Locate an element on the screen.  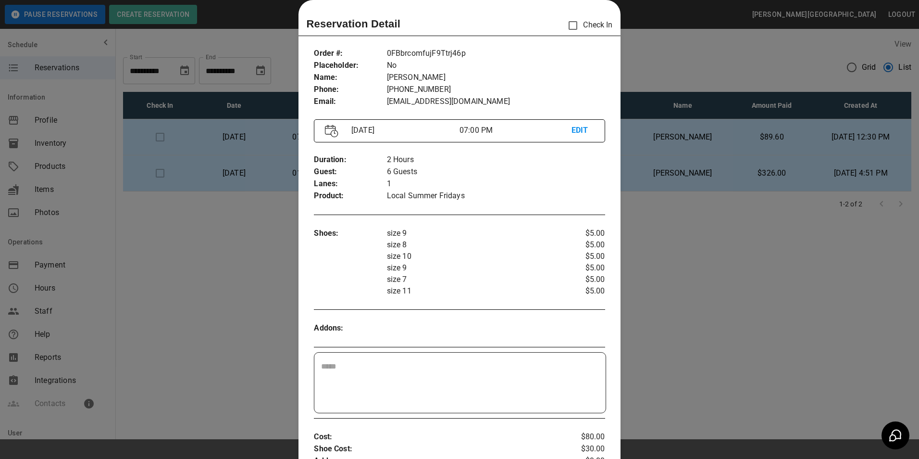
p: Reservation Detail is located at coordinates (353, 24).